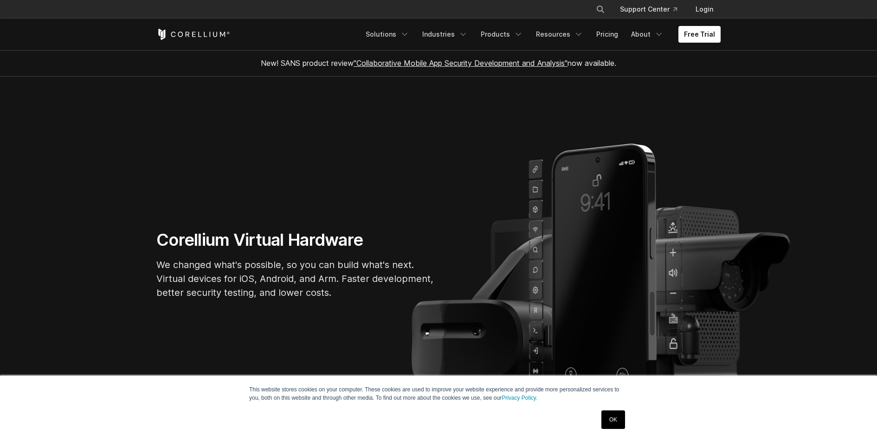  Describe the element at coordinates (460, 63) in the screenshot. I see `a: "Collaborative Mobile App Security Development and Analysis"` at that location.